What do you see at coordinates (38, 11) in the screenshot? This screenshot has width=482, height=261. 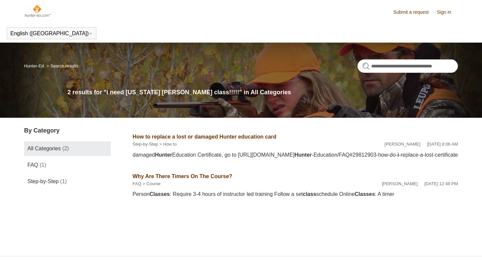 I see `img: Hunter-Ed Help Center home page` at bounding box center [38, 11].